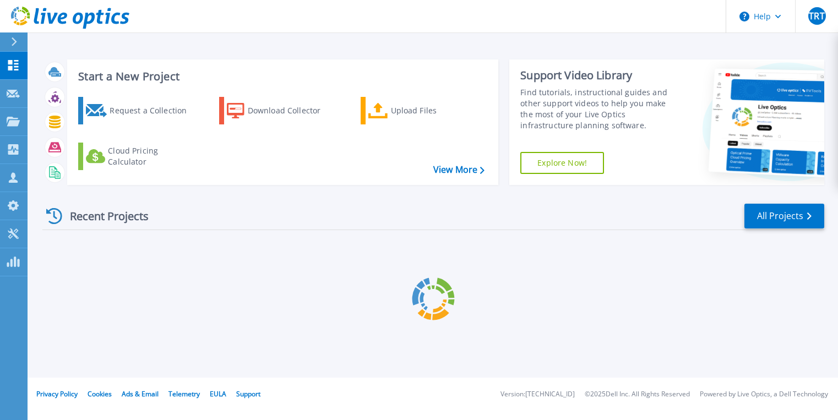 The image size is (838, 420). What do you see at coordinates (817, 16) in the screenshot?
I see `span: TRT` at bounding box center [817, 16].